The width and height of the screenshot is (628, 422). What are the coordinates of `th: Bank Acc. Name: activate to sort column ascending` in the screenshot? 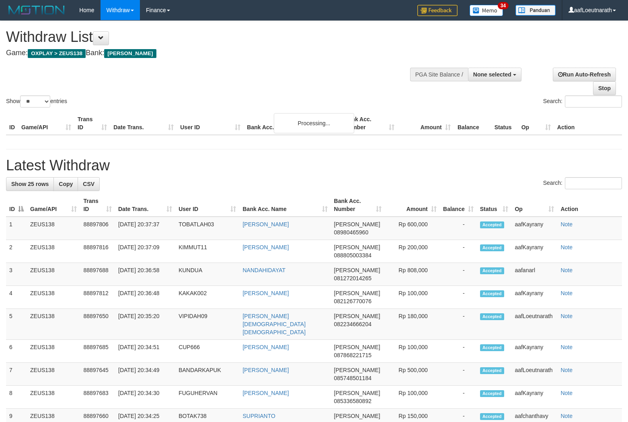 It's located at (285, 205).